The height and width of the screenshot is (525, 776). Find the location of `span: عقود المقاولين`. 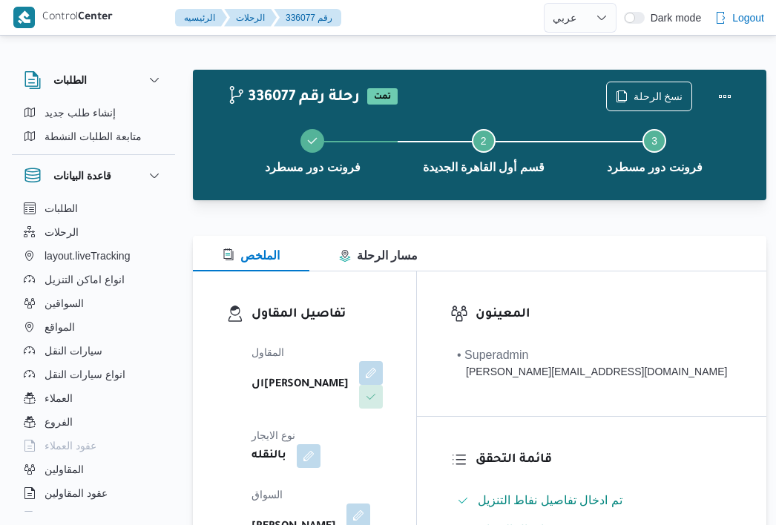

span: عقود المقاولين is located at coordinates (76, 493).